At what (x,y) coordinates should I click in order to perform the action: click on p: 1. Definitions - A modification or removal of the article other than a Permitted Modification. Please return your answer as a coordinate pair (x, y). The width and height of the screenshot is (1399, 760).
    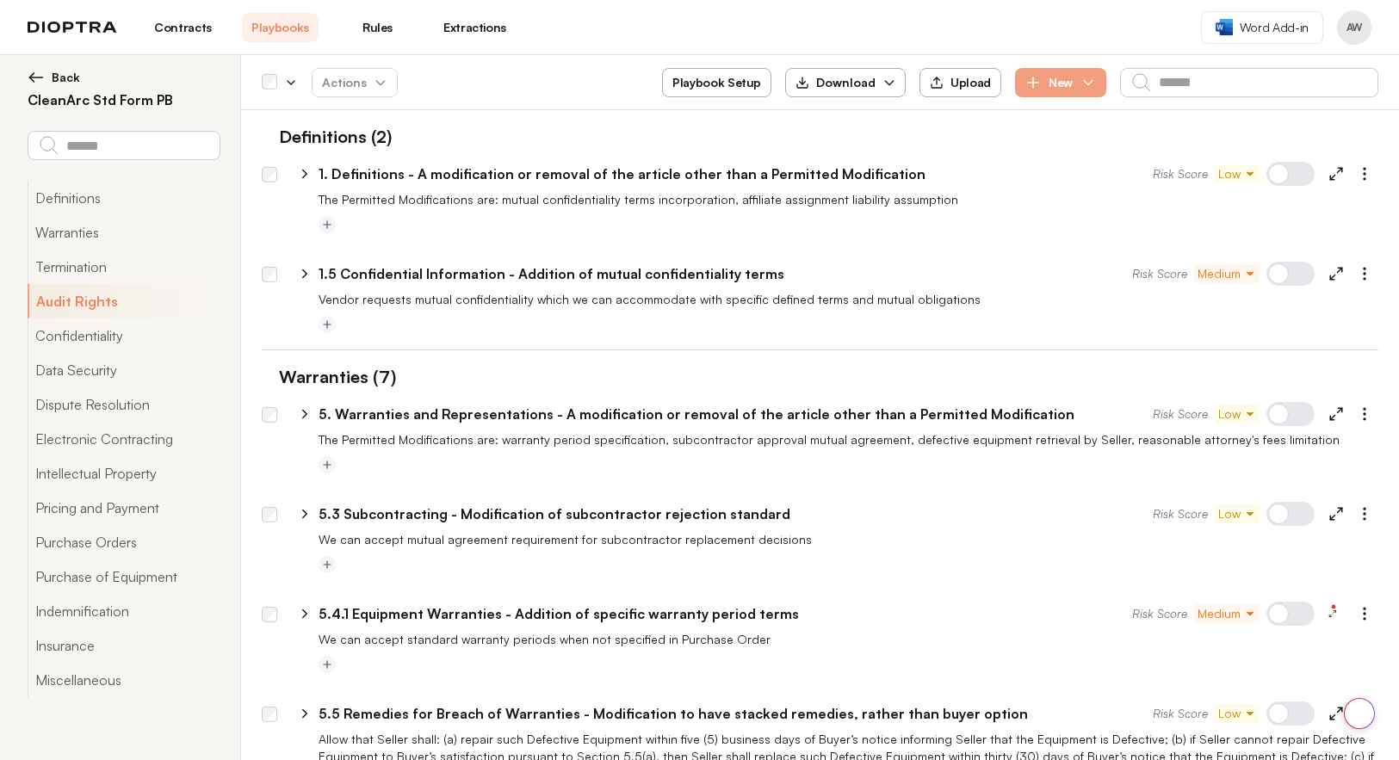
    Looking at the image, I should click on (622, 174).